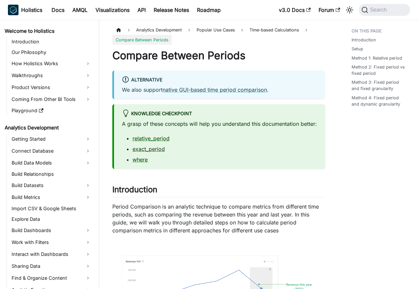 This screenshot has width=418, height=289. What do you see at coordinates (80, 10) in the screenshot?
I see `a: AMQL` at bounding box center [80, 10].